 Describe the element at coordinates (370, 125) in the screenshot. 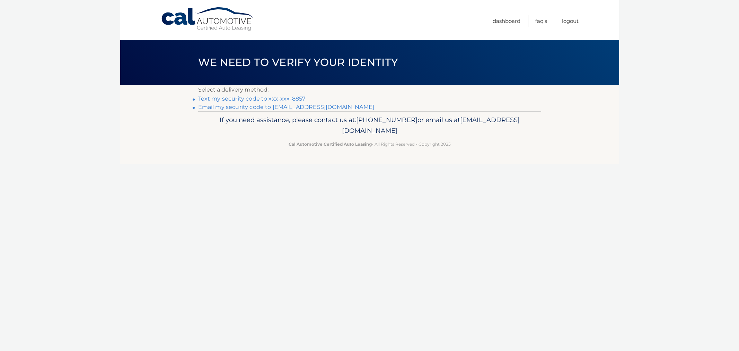

I see `p: If you need assistance, please contact us at: or email us at` at that location.